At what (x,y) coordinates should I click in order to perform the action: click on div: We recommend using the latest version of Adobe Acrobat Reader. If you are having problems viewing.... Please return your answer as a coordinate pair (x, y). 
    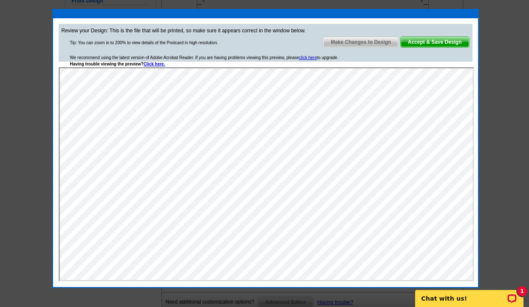
    Looking at the image, I should click on (204, 61).